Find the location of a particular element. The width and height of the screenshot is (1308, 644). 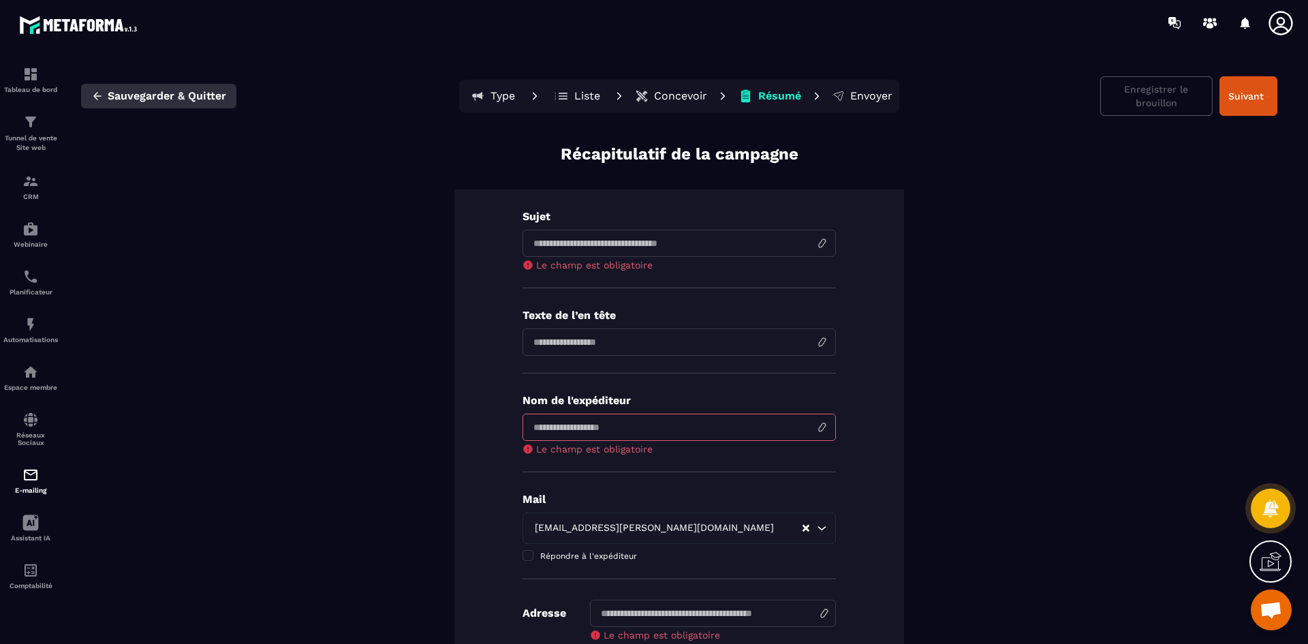

span: Sauvegarder & Quitter is located at coordinates (167, 96).